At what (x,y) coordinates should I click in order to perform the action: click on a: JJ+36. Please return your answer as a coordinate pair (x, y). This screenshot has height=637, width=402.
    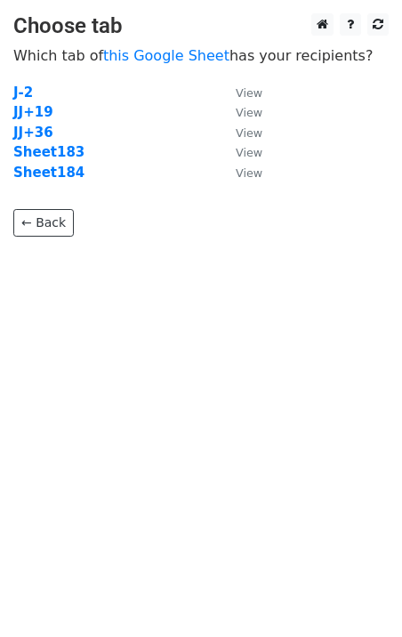
    Looking at the image, I should click on (33, 133).